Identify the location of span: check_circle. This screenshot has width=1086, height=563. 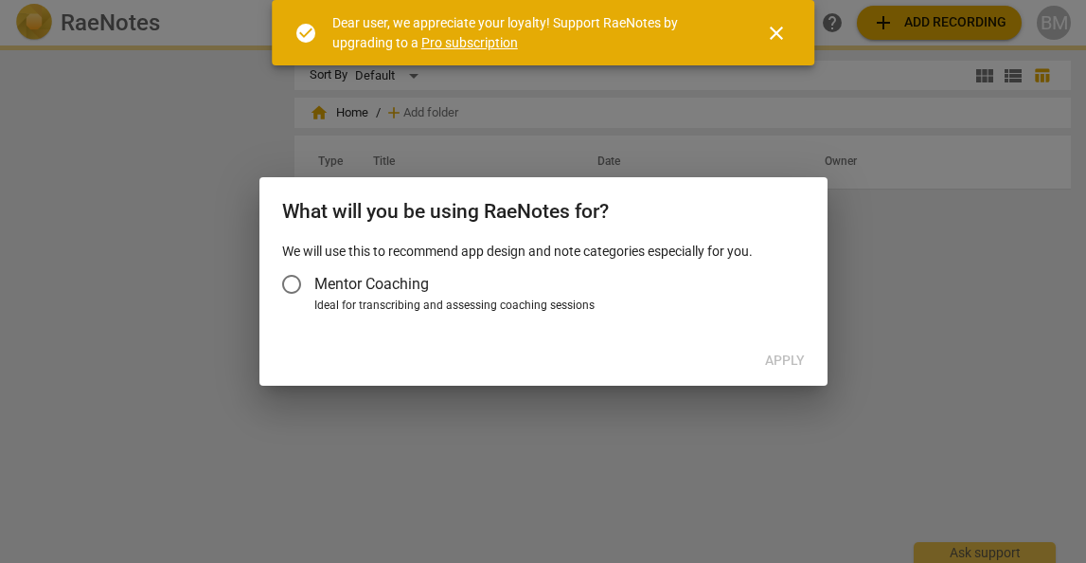
(306, 33).